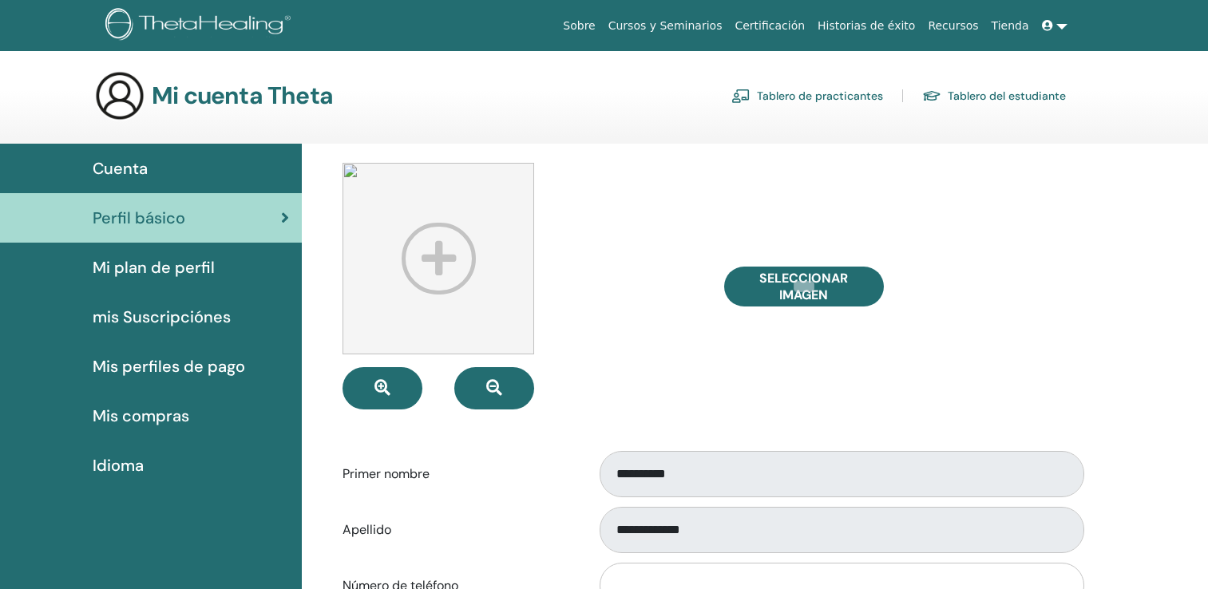 Image resolution: width=1208 pixels, height=589 pixels. Describe the element at coordinates (932, 96) in the screenshot. I see `img: graduation-cap.svg` at that location.